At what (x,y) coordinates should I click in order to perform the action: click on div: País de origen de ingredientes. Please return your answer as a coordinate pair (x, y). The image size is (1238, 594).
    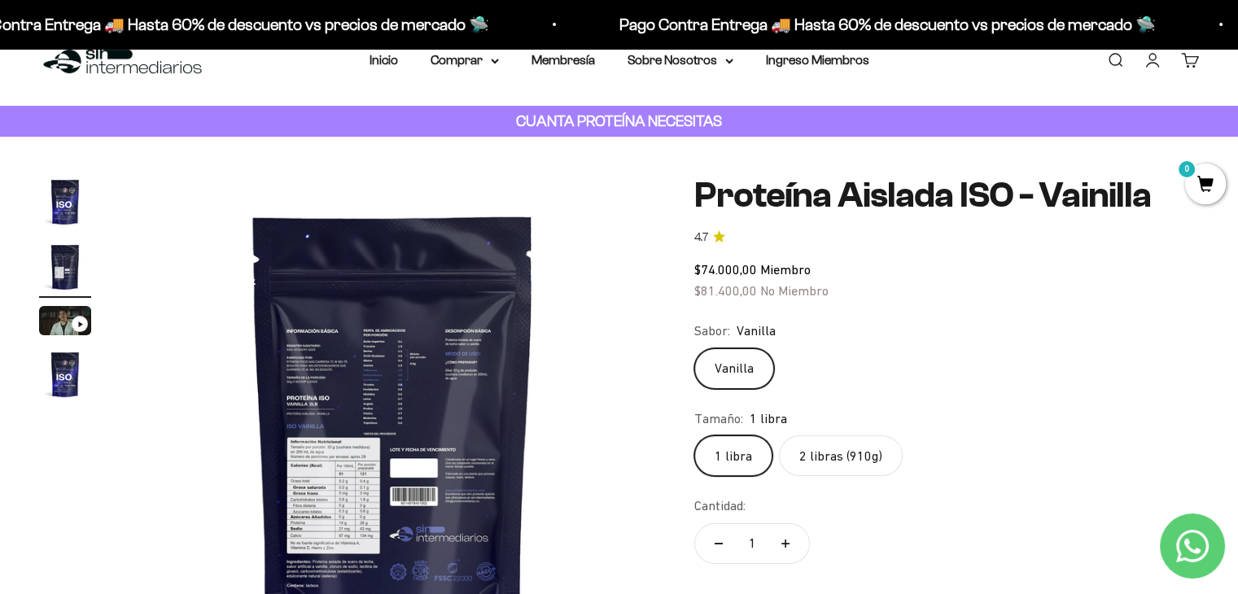
    Looking at the image, I should click on (178, 160).